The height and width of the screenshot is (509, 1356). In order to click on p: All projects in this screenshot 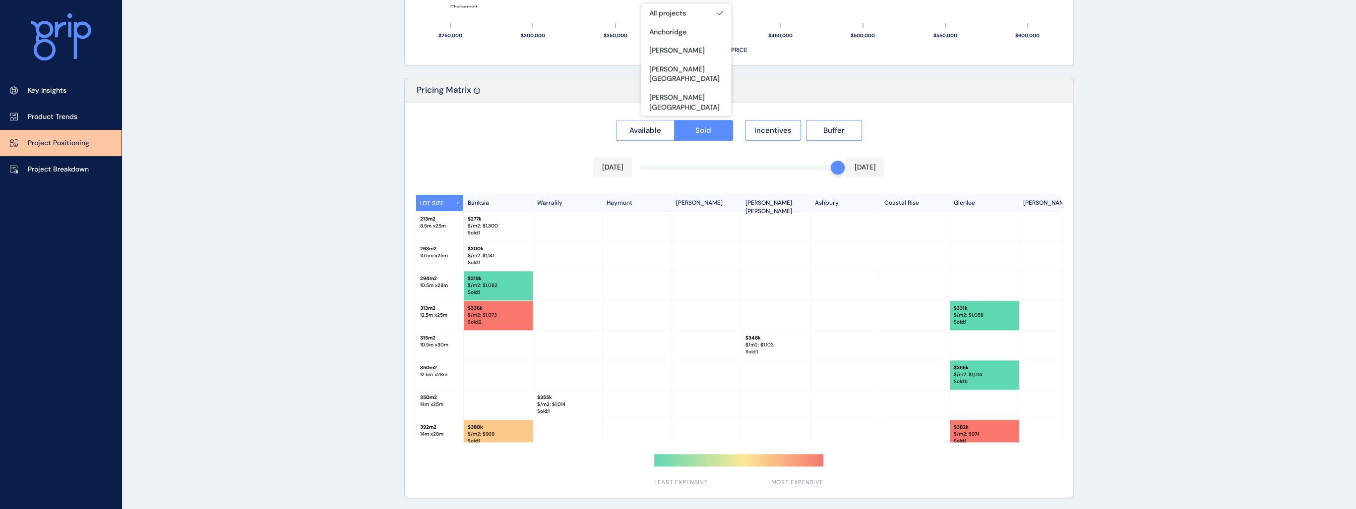, I will do `click(668, 13)`.